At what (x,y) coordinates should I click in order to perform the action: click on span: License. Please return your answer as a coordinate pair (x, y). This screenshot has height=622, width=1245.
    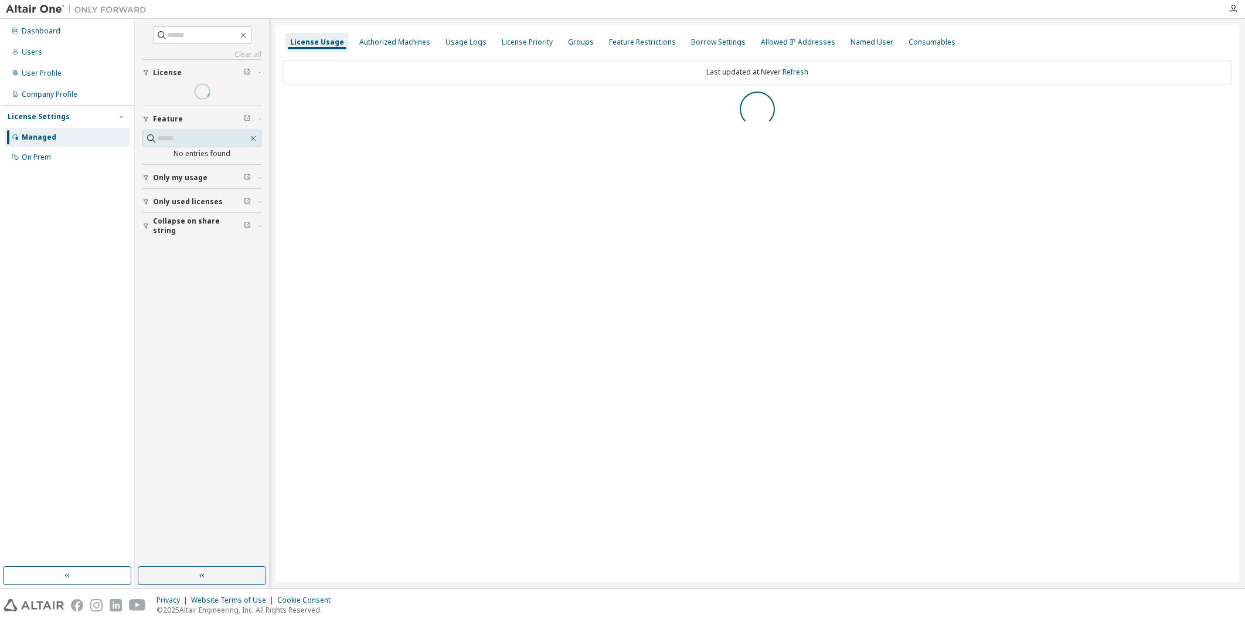
    Looking at the image, I should click on (167, 73).